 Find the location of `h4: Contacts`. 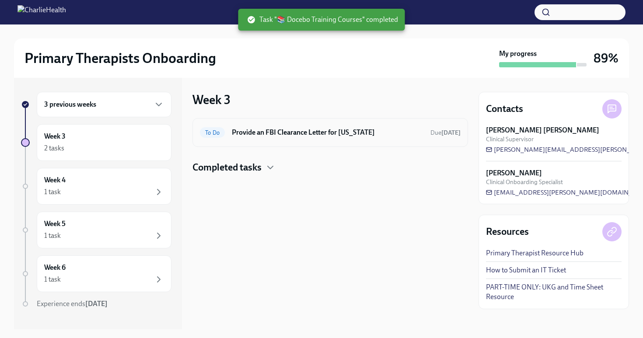

h4: Contacts is located at coordinates (504, 109).